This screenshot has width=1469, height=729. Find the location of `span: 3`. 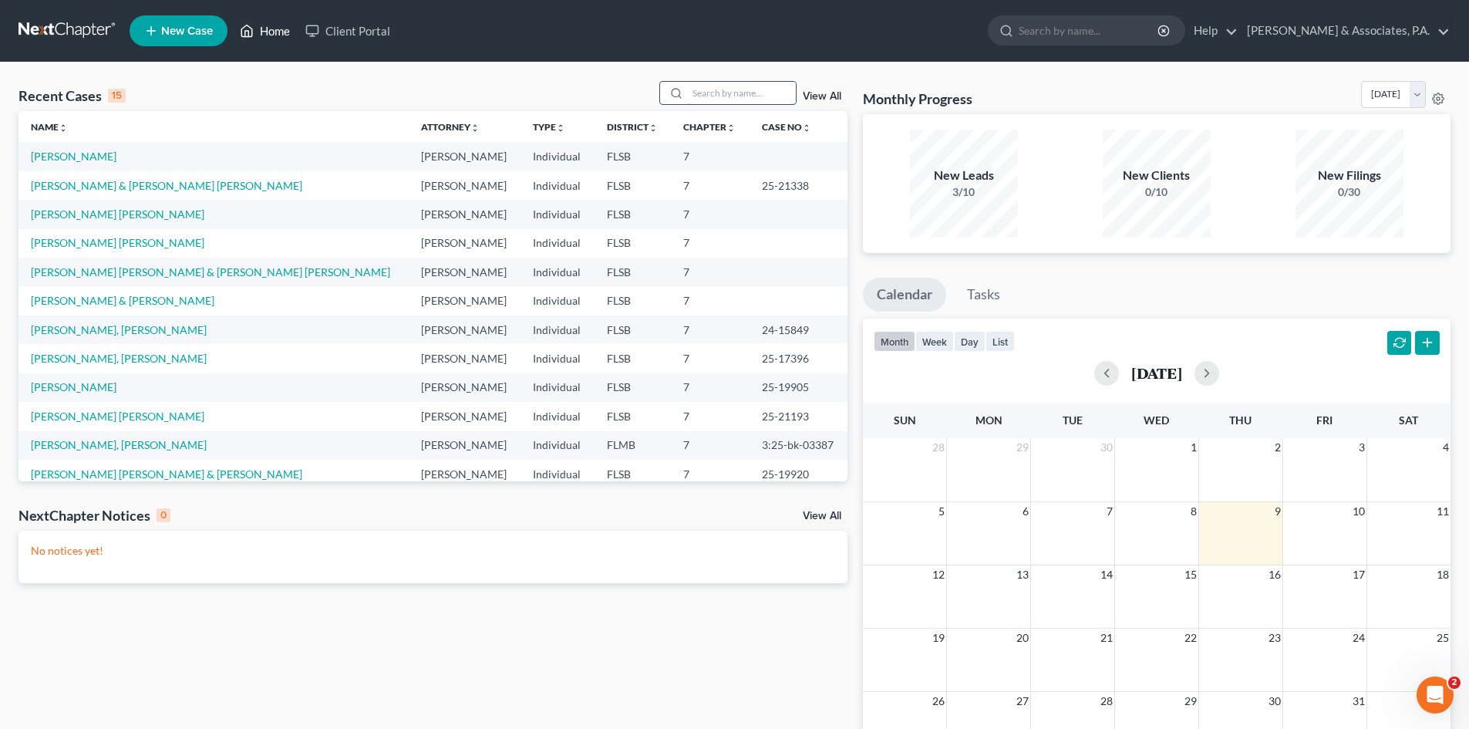

span: 3 is located at coordinates (1362, 447).